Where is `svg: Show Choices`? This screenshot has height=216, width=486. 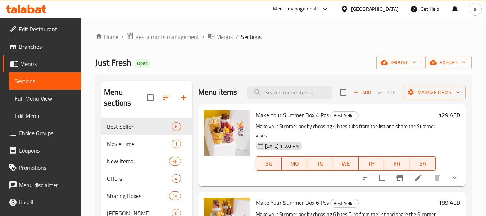
svg: Show Choices is located at coordinates (455, 177).